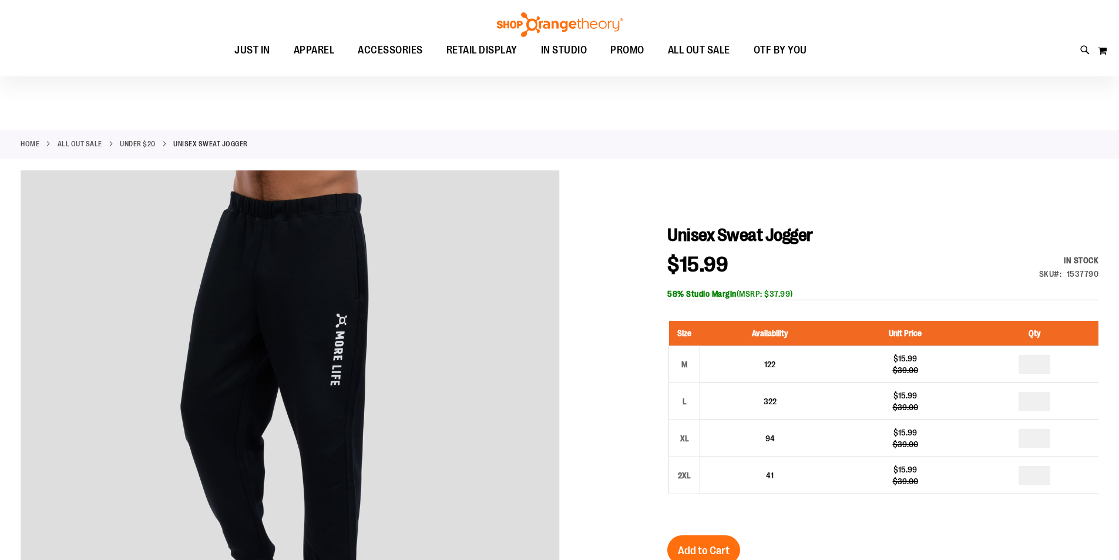 This screenshot has height=560, width=1119. I want to click on span: JUST IN, so click(252, 50).